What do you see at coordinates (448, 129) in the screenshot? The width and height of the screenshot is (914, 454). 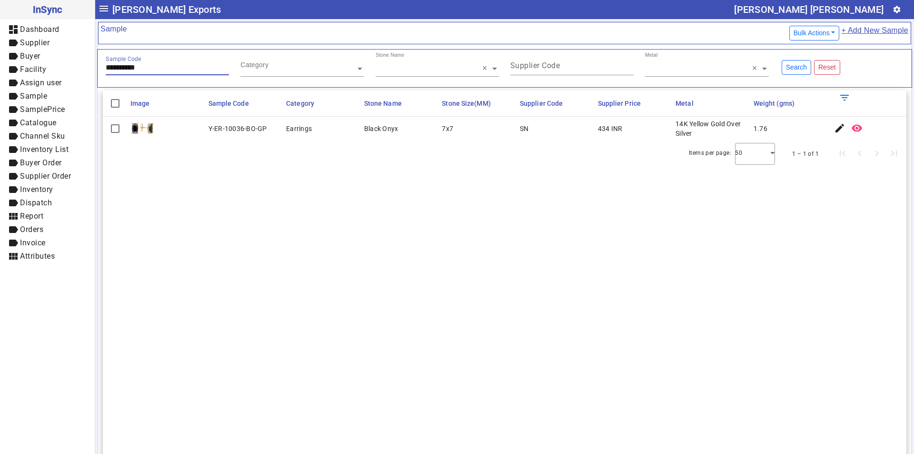 I see `div: 7x7` at bounding box center [448, 129].